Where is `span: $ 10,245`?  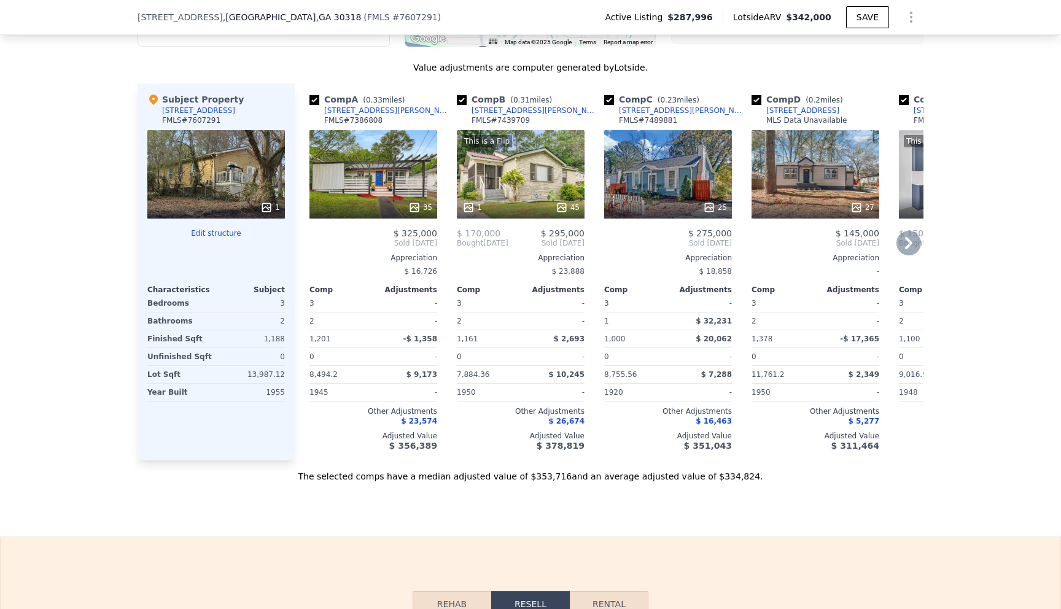
span: $ 10,245 is located at coordinates (566, 375).